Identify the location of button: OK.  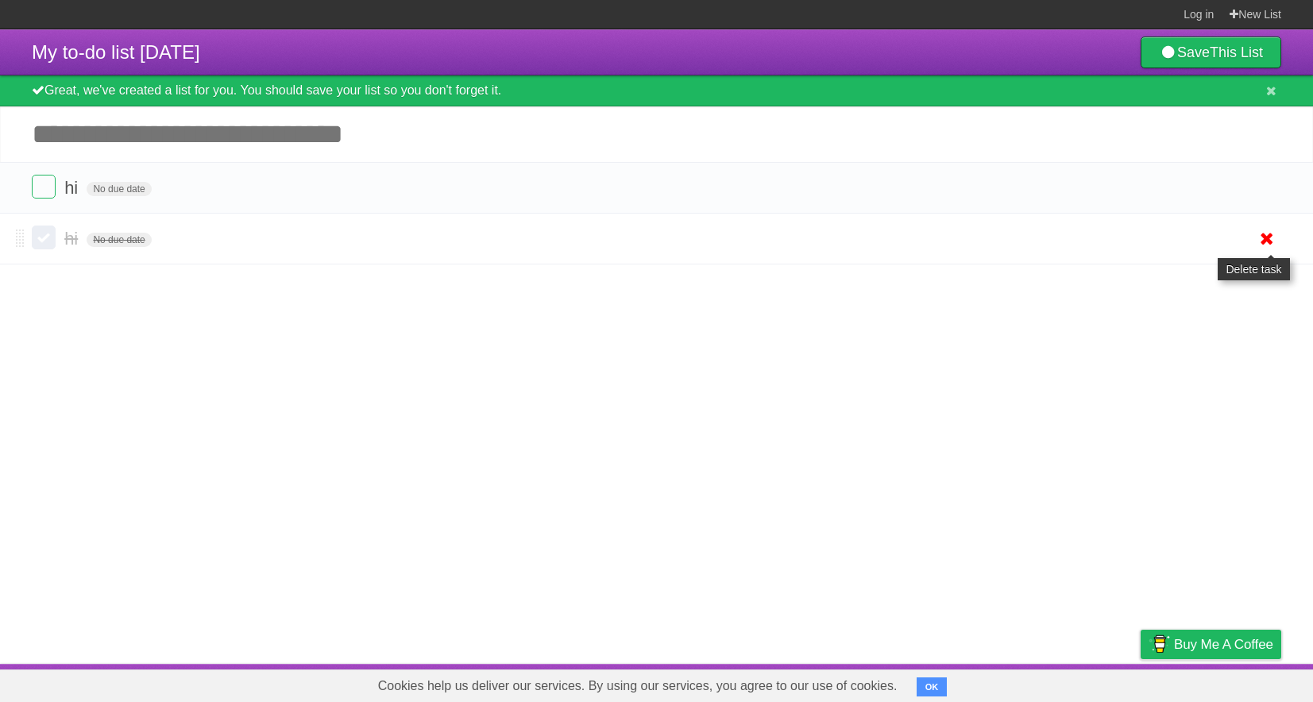
(931, 687).